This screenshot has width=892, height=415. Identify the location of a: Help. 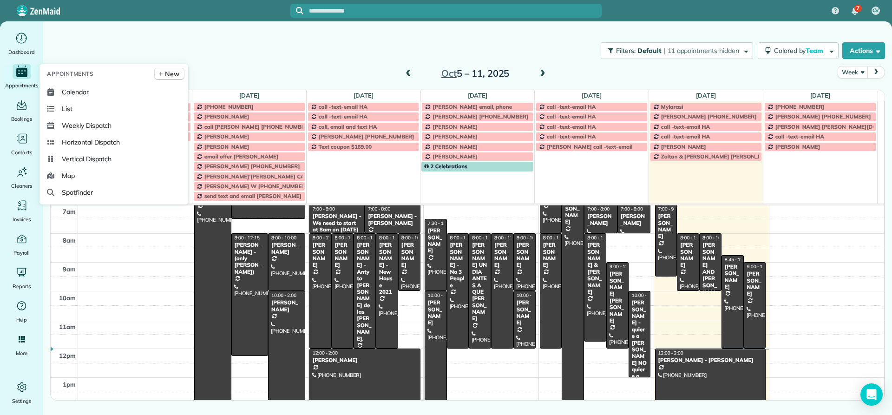
(21, 311).